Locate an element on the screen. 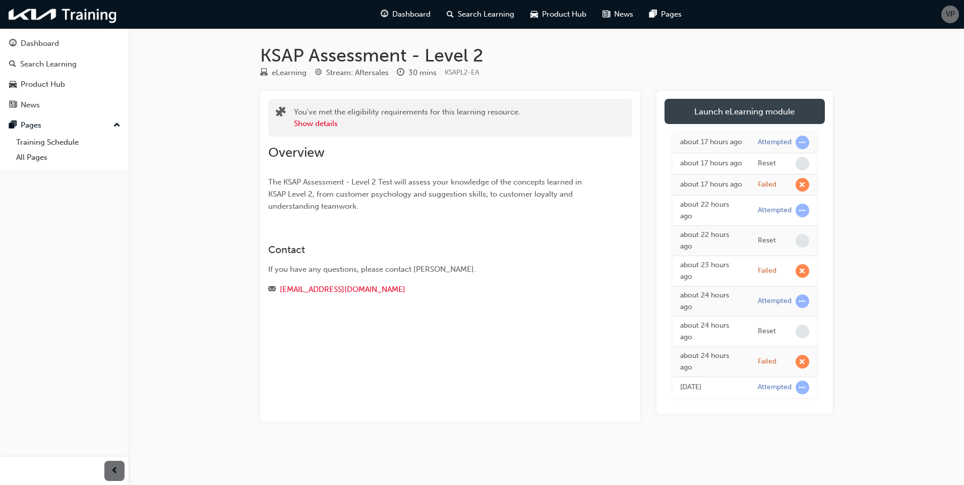 Image resolution: width=964 pixels, height=485 pixels. a: pages-iconPages is located at coordinates (666, 14).